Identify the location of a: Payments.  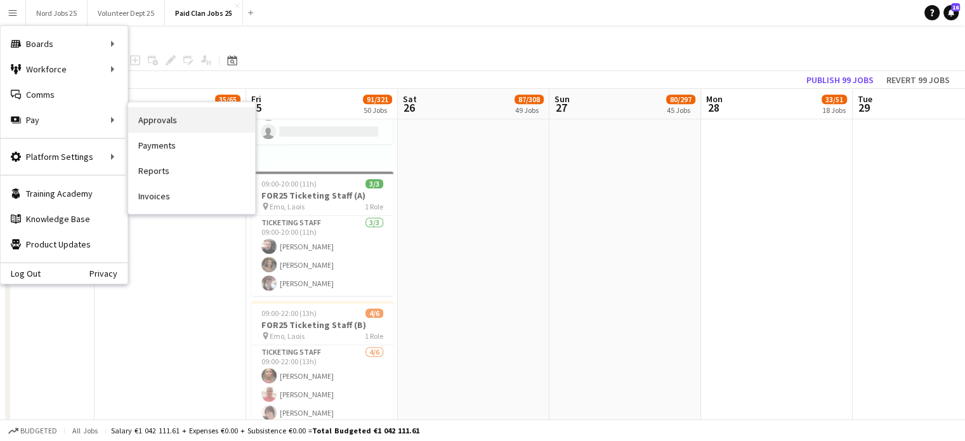
(192, 145).